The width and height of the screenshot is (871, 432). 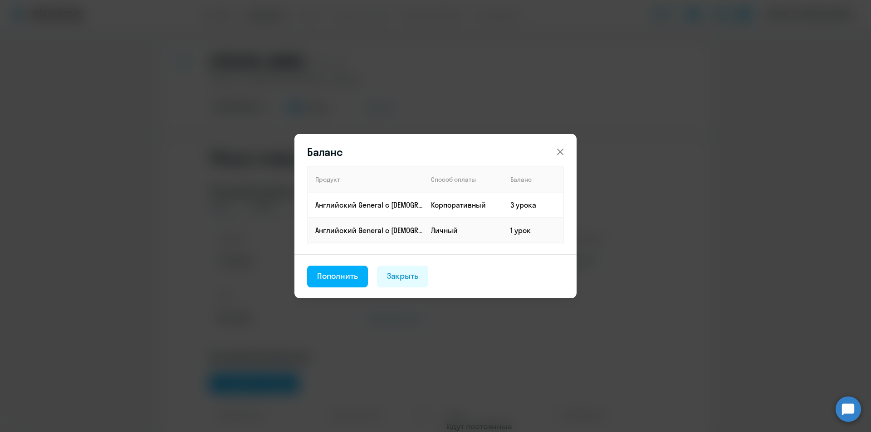 I want to click on button: Пополнить, so click(x=337, y=277).